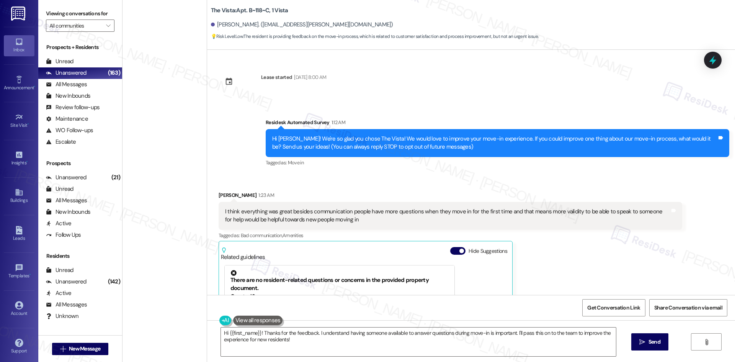  What do you see at coordinates (265, 195) in the screenshot?
I see `div: 1:23 AM` at bounding box center [265, 195].